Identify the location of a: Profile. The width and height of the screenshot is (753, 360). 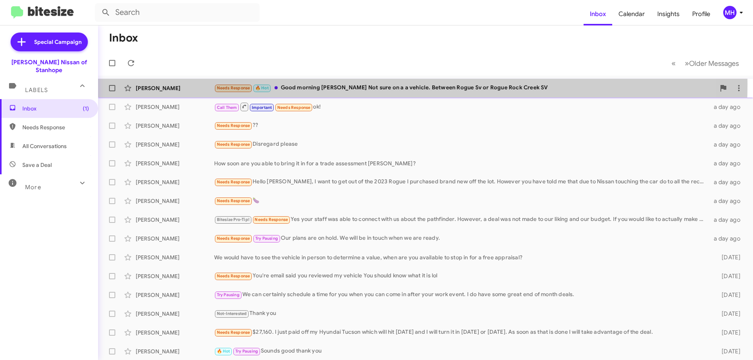
(701, 14).